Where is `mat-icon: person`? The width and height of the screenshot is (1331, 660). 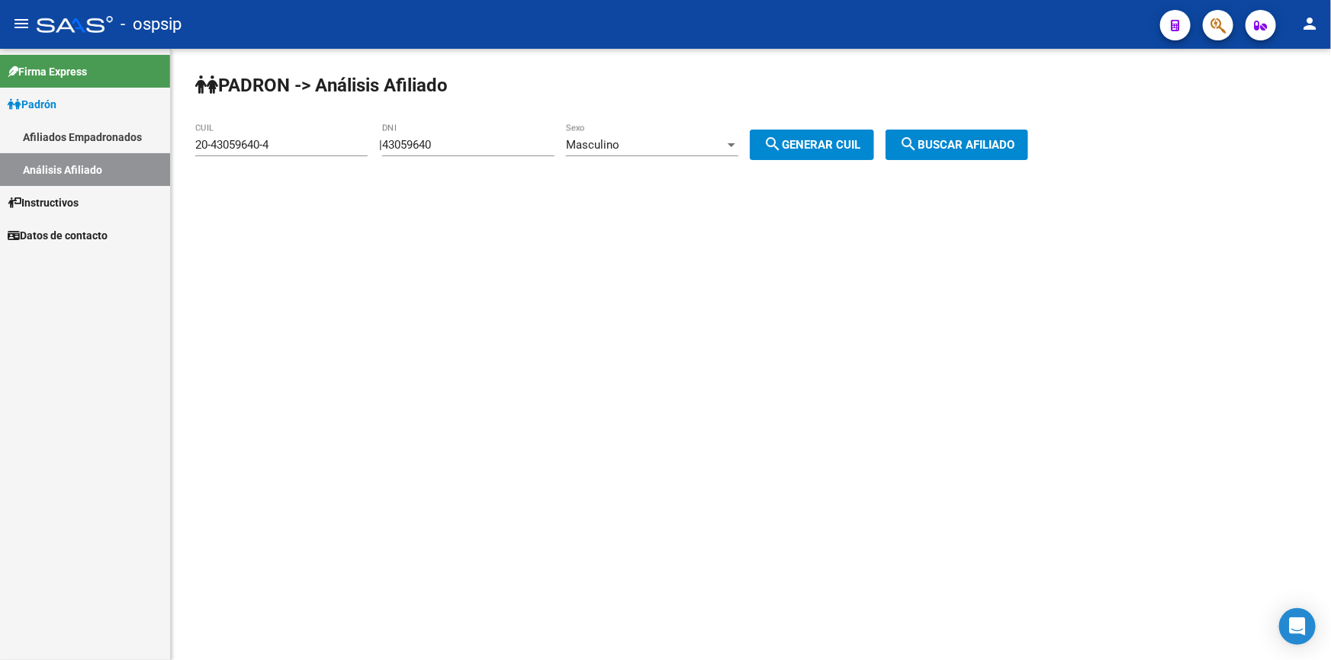 mat-icon: person is located at coordinates (1310, 24).